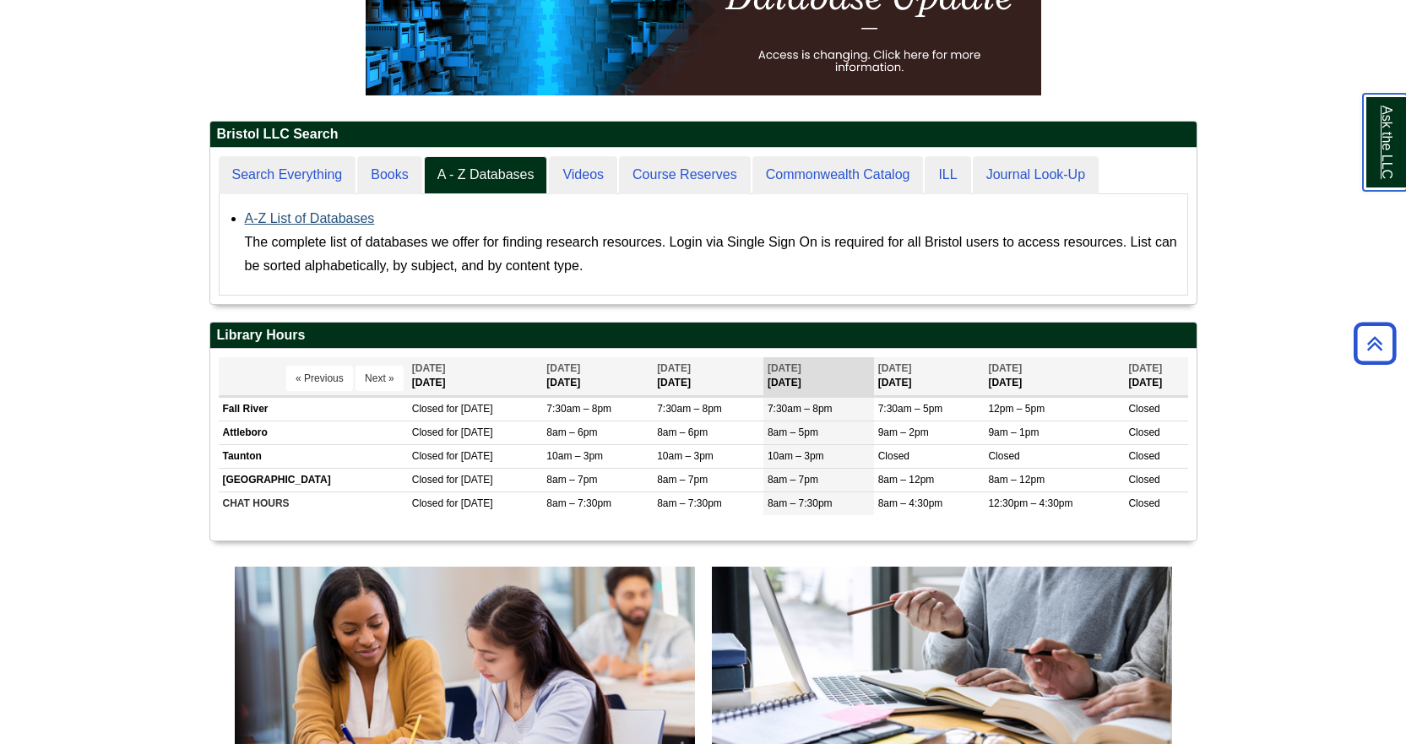 This screenshot has width=1406, height=744. Describe the element at coordinates (712, 254) in the screenshot. I see `div: The complete list of databases we offer for finding research resources. Login via Single Sign On ...` at that location.